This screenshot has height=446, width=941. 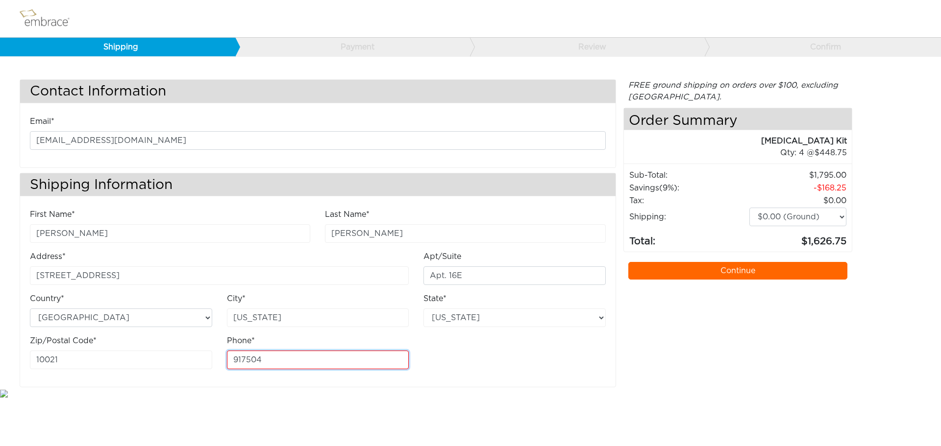 What do you see at coordinates (587, 47) in the screenshot?
I see `a: Review` at bounding box center [587, 47].